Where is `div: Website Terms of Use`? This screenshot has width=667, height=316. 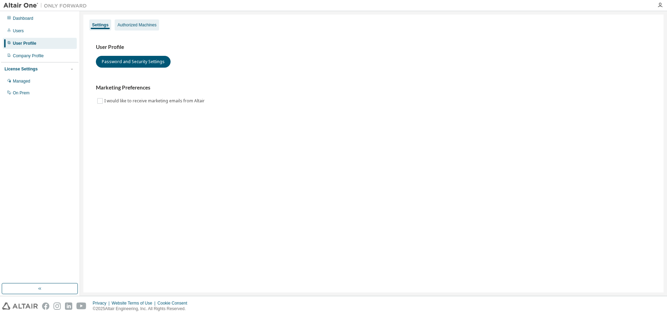
div: Website Terms of Use is located at coordinates (134, 304).